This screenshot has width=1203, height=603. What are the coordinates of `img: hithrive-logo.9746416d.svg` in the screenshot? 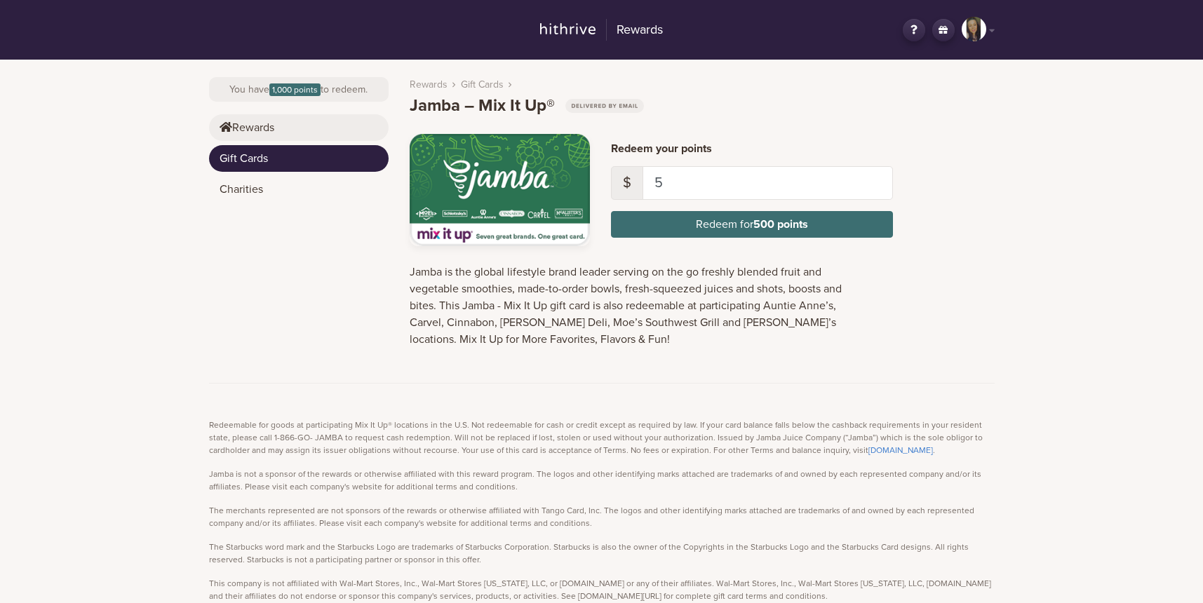 It's located at (568, 29).